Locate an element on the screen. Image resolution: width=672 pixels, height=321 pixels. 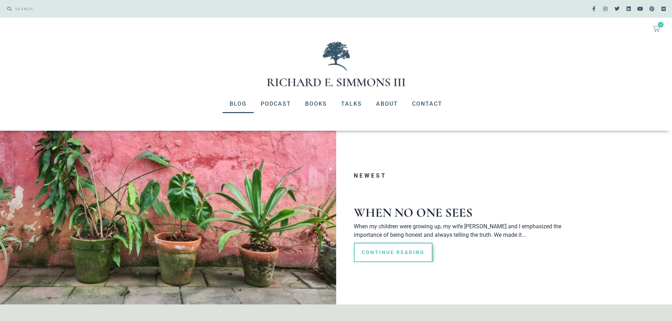
a: Blog is located at coordinates (238, 104).